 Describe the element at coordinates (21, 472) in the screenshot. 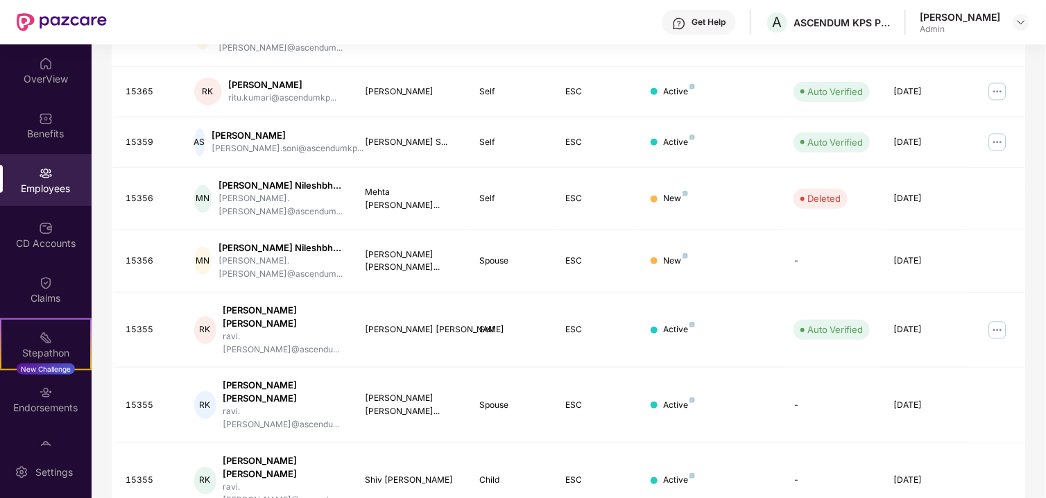

I see `img: svg+xml;base64,PHN2ZyBpZD0iU2V0dGluZy0yMHgyMCIgeG1sbnM9Imh0dHA6Ly93d3cudzMub3JnLzIwMDAvc3ZnIiB3aW...` at that location.